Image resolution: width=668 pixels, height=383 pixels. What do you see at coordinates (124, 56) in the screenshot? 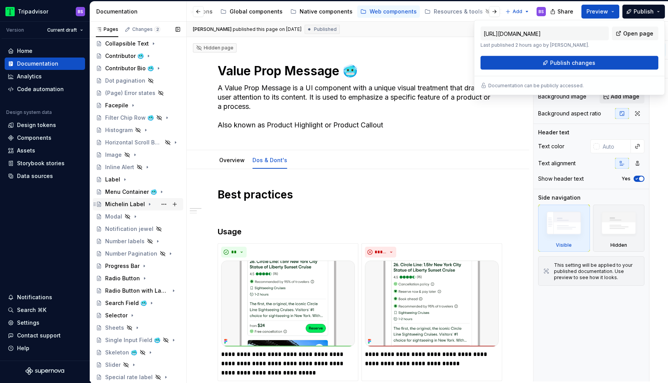
I see `div: Contributor 🥶` at bounding box center [124, 56].